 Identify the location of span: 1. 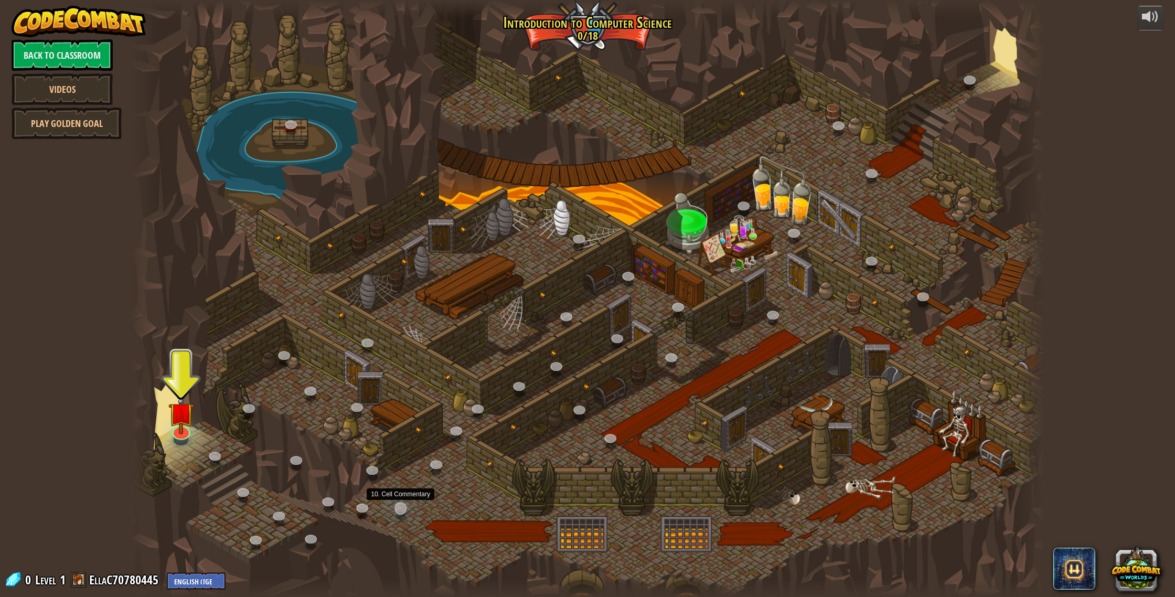
(62, 579).